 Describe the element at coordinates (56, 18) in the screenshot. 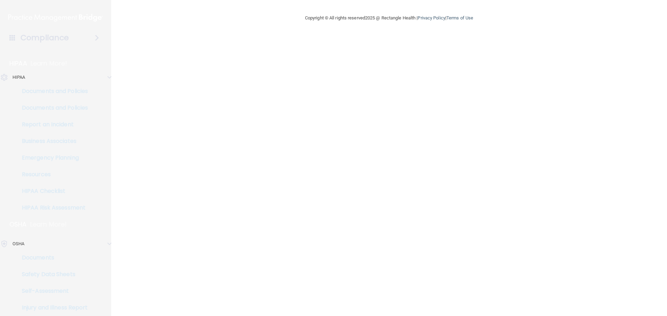

I see `img: PMB logo` at that location.